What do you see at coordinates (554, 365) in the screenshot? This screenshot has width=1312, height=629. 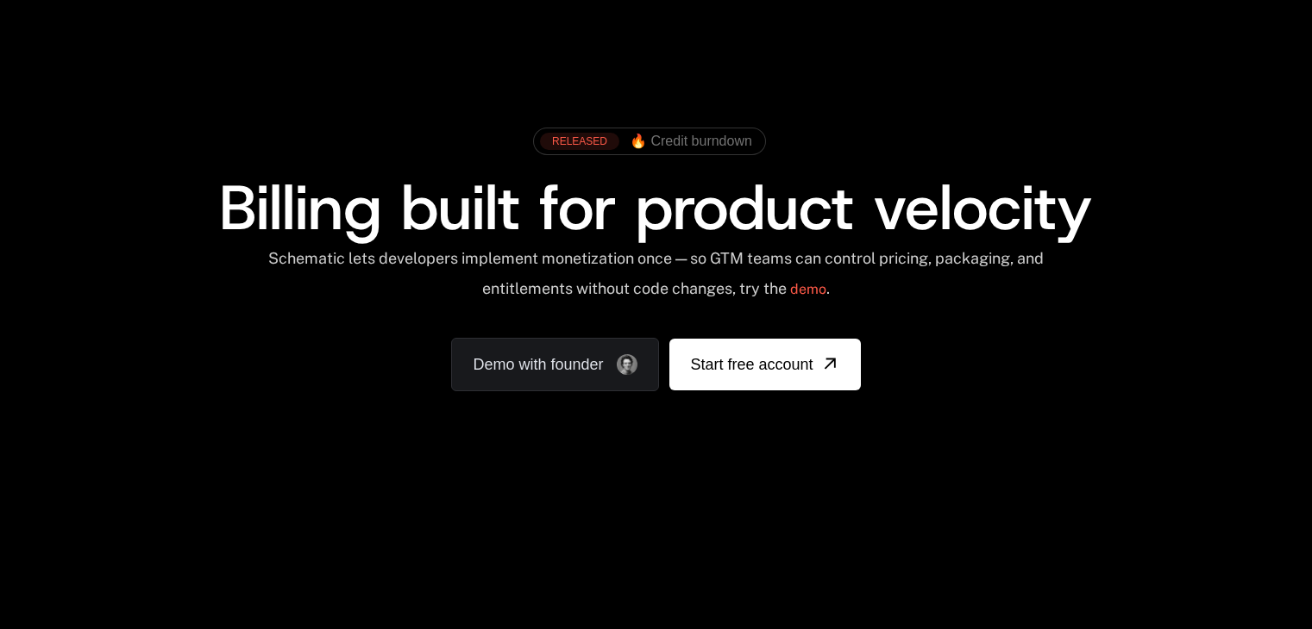 I see `a: Demo with founder, ,[object Object]` at bounding box center [554, 365].